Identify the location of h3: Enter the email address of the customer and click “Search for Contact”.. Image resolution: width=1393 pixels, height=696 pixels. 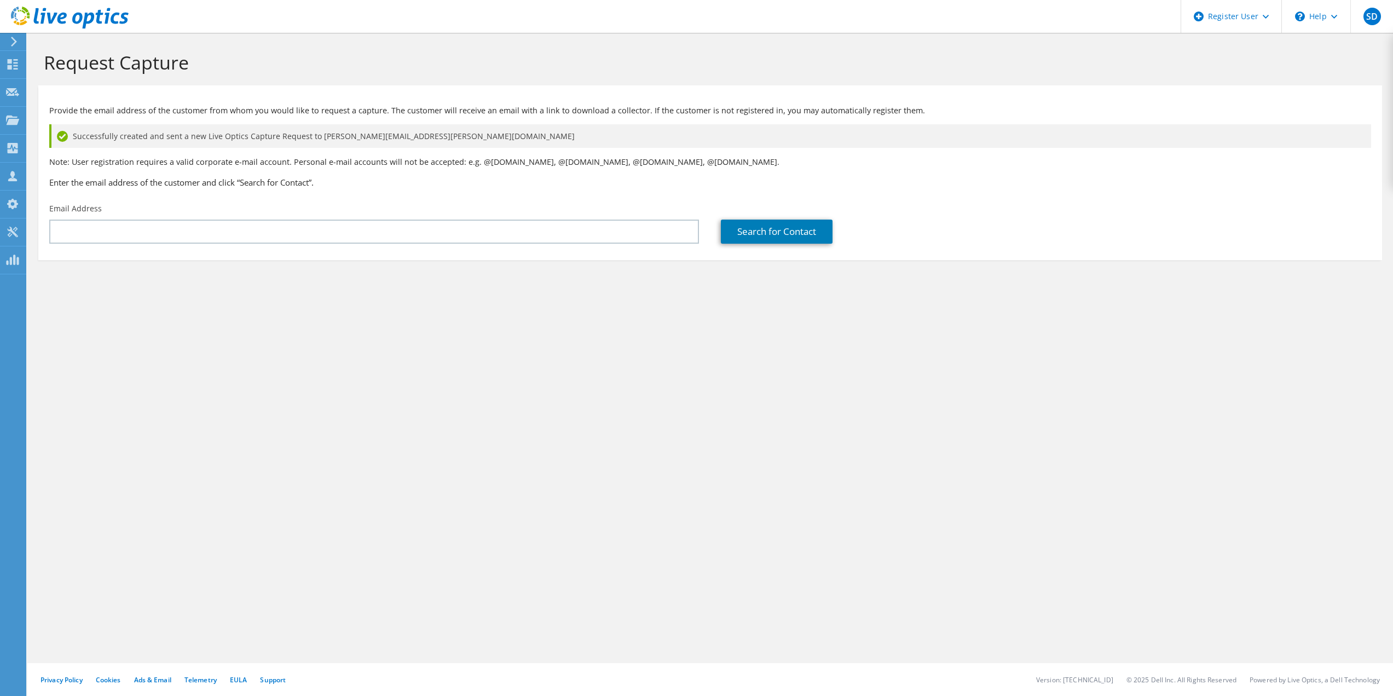
(710, 182).